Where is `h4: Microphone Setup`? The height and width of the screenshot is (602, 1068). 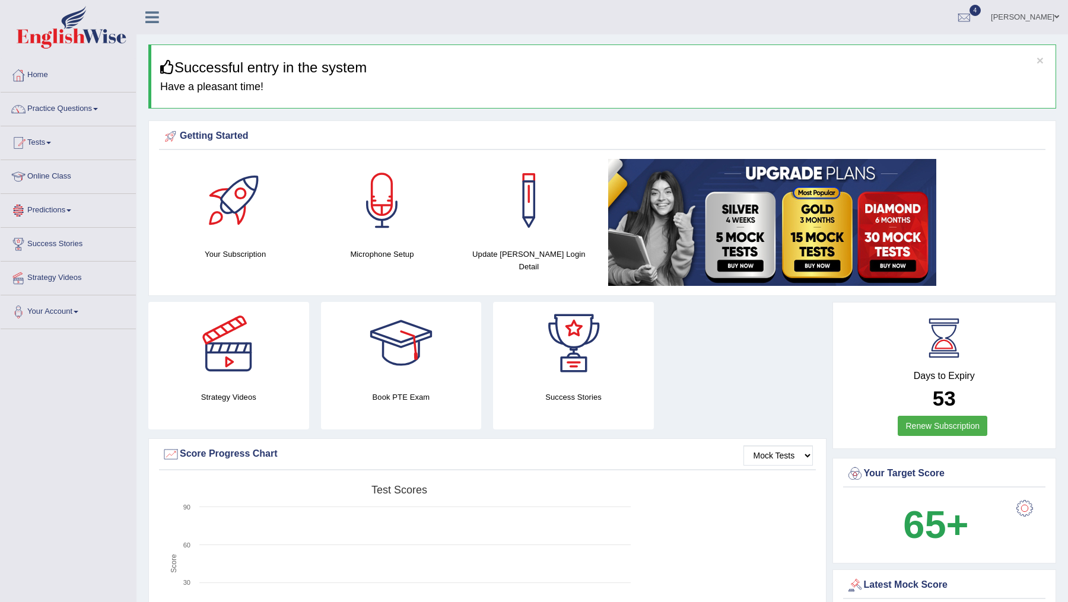
h4: Microphone Setup is located at coordinates (382, 254).